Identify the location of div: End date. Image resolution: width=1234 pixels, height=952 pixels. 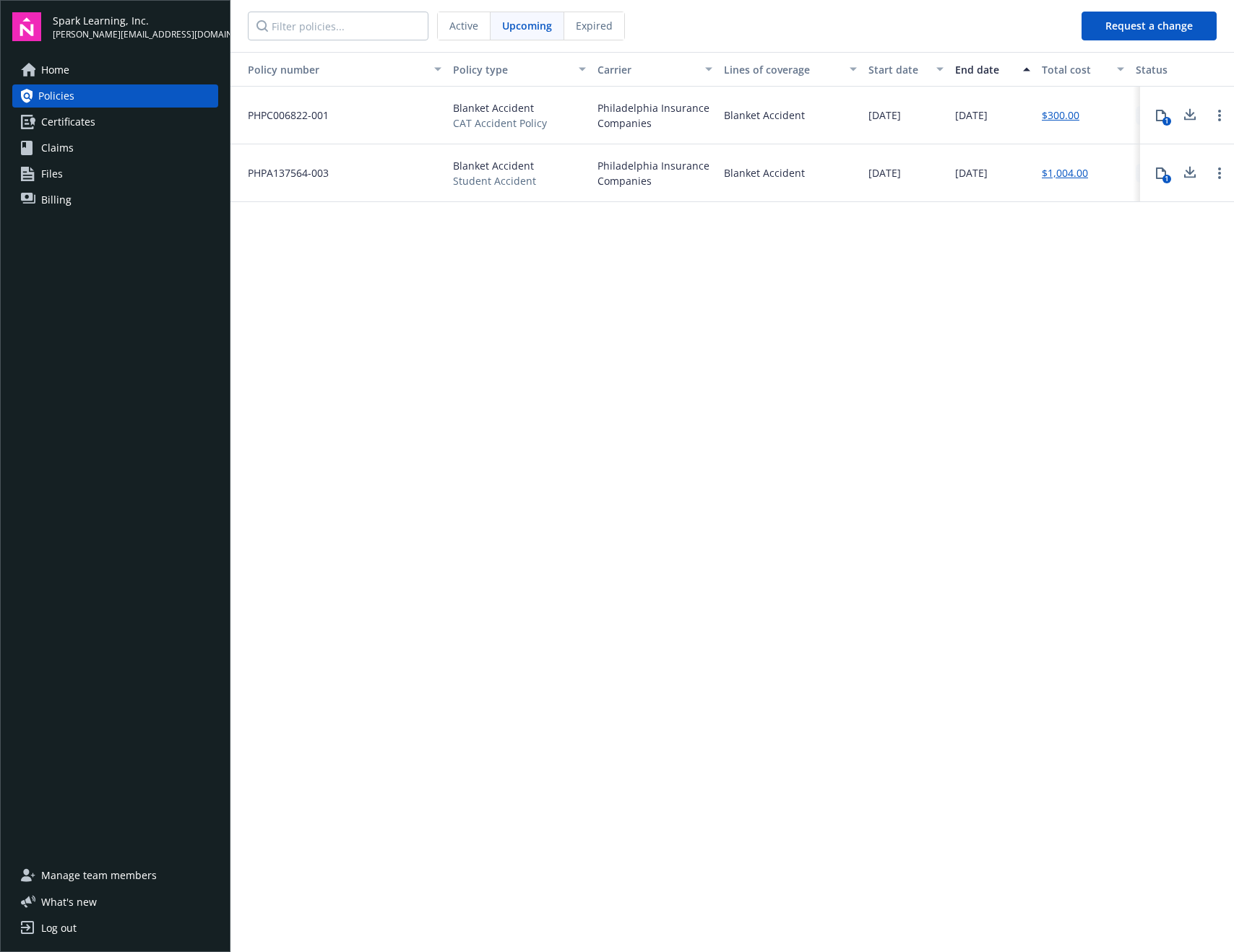
(984, 70).